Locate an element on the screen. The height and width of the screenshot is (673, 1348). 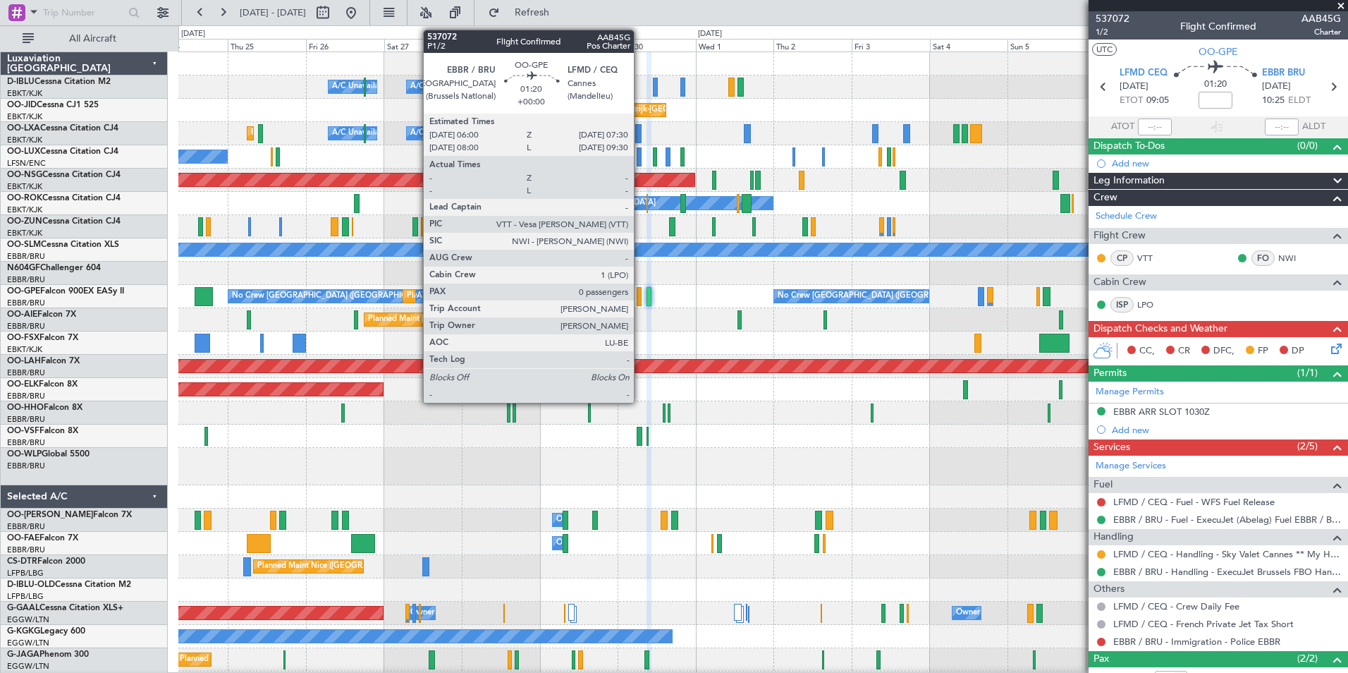
span: 01:20 is located at coordinates (1215, 85).